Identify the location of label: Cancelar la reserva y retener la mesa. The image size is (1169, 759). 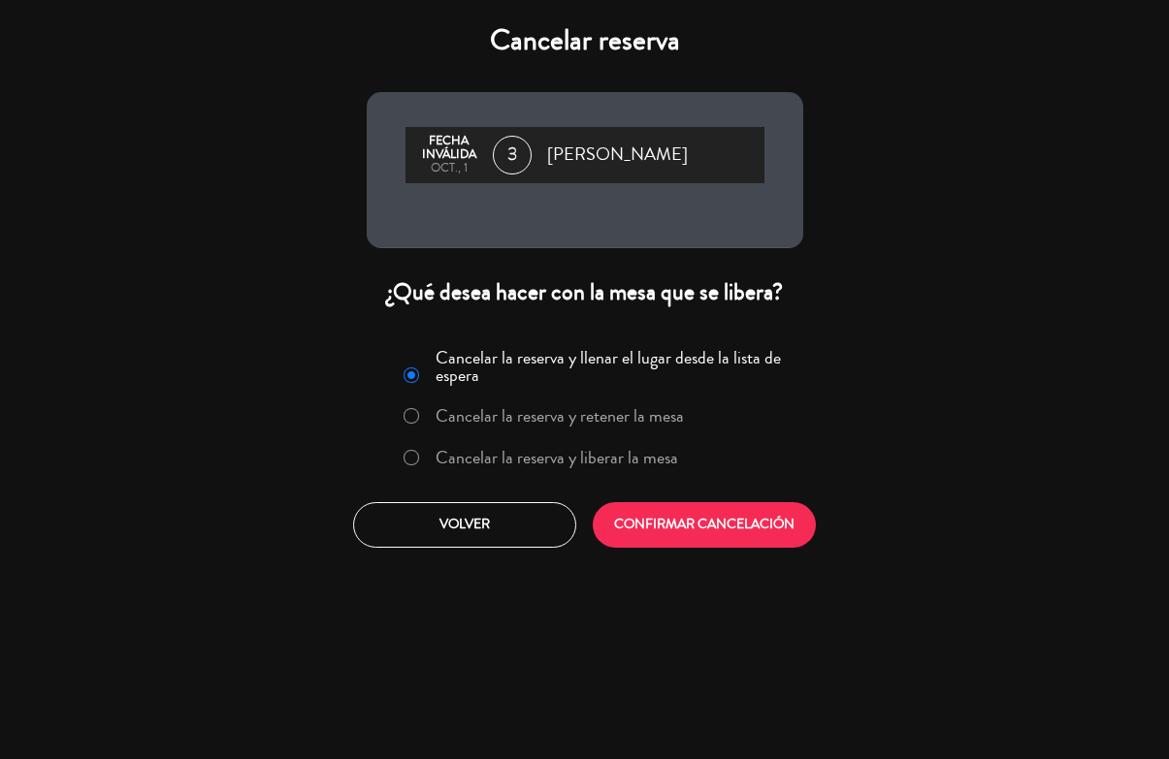
(560, 416).